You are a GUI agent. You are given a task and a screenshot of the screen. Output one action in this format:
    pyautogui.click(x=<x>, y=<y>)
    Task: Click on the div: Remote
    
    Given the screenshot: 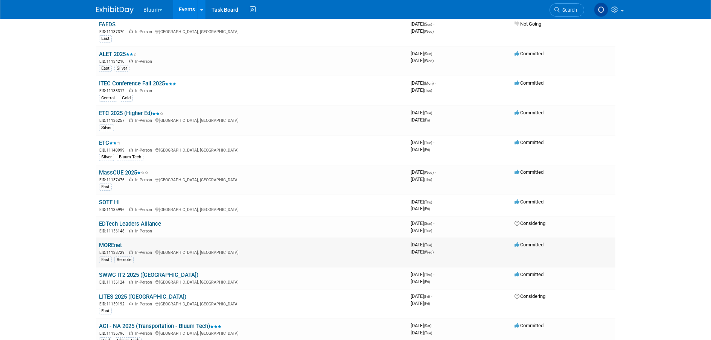 What is the action you would take?
    pyautogui.click(x=124, y=260)
    